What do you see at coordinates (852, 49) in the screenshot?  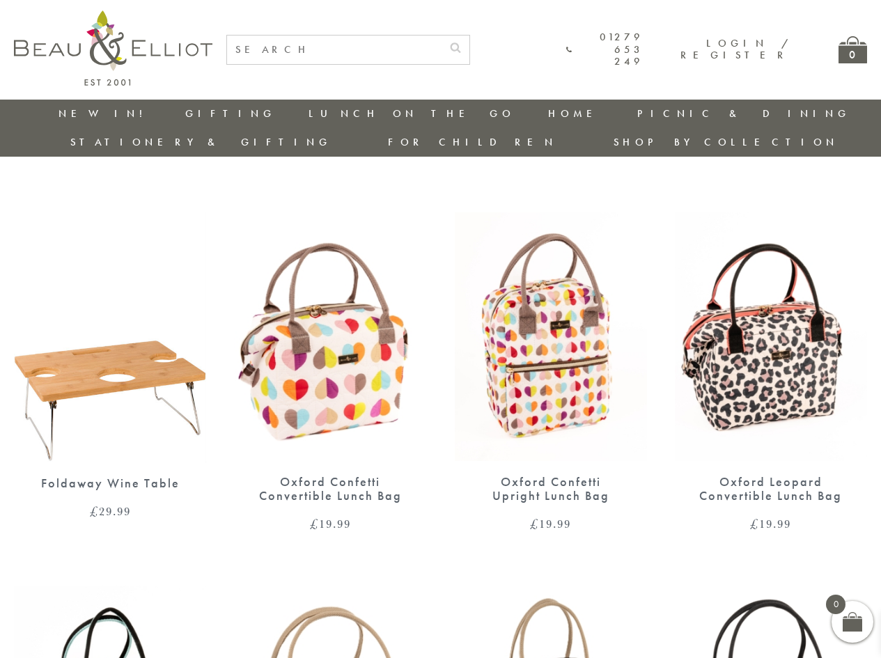 I see `a: 0` at bounding box center [852, 49].